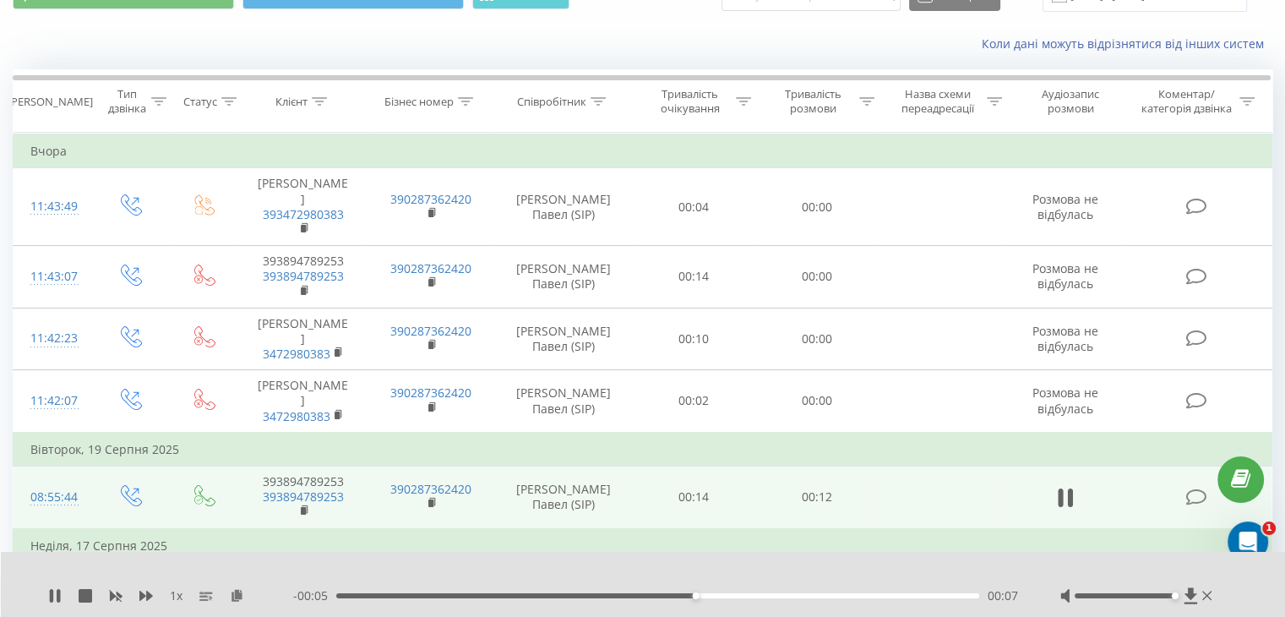 This screenshot has height=617, width=1285. Describe the element at coordinates (52, 206) in the screenshot. I see `div: 11:43:49` at that location.